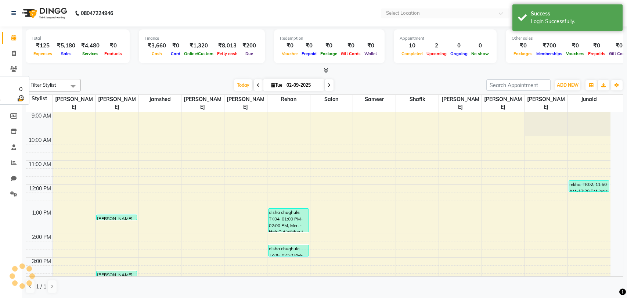 This screenshot has width=627, height=298. Describe the element at coordinates (249, 46) in the screenshot. I see `div: ₹200` at that location.